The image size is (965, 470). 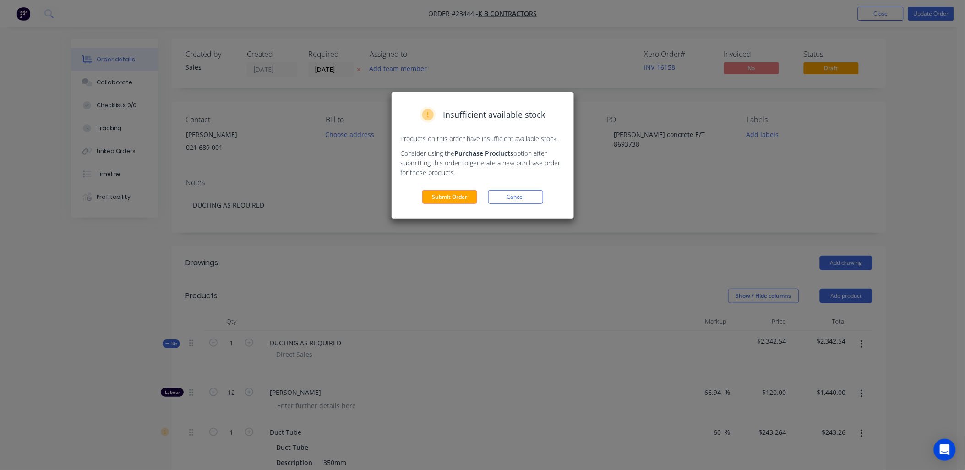 What do you see at coordinates (484, 153) in the screenshot?
I see `strong: Purchase Products` at bounding box center [484, 153].